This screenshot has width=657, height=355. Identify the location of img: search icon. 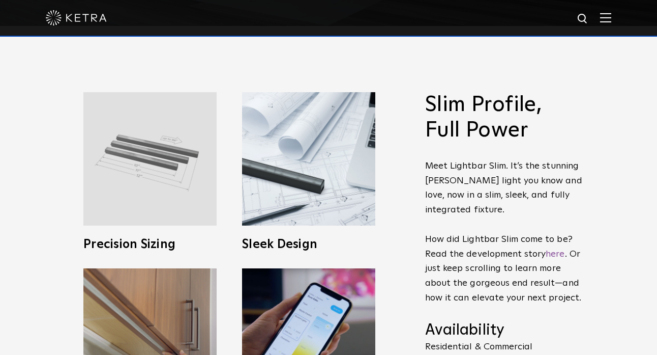
(583, 19).